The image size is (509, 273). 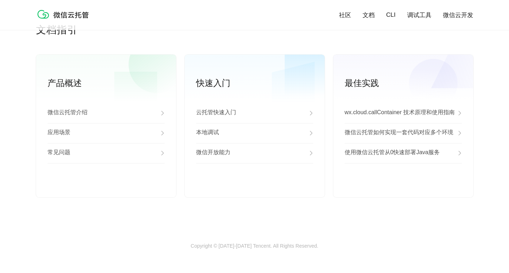 What do you see at coordinates (369, 15) in the screenshot?
I see `a: 文档` at bounding box center [369, 15].